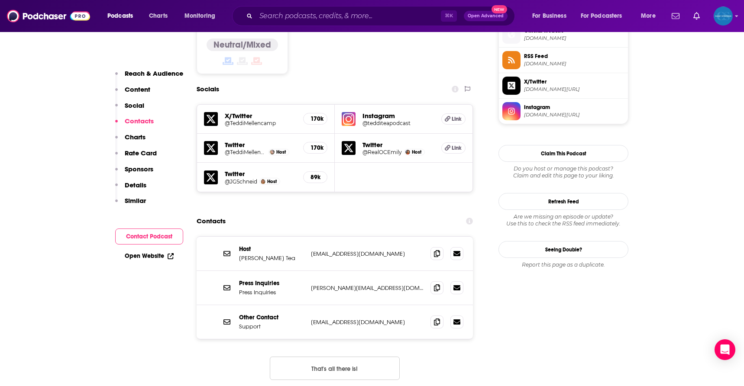 The width and height of the screenshot is (744, 386). What do you see at coordinates (315, 177) in the screenshot?
I see `h5: 89k` at bounding box center [315, 177].